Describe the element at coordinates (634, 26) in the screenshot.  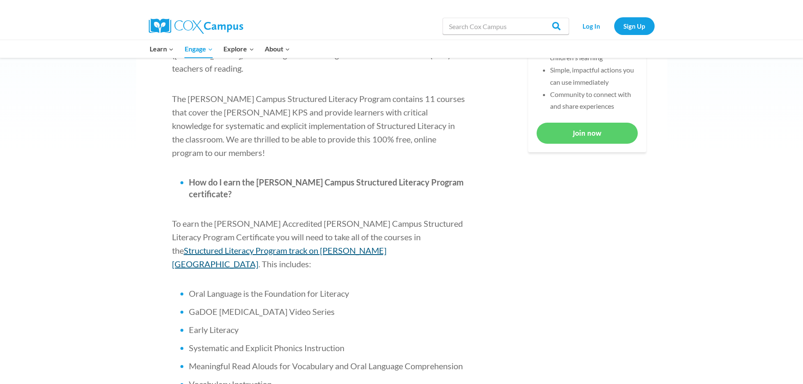
I see `a: Sign Up` at that location.